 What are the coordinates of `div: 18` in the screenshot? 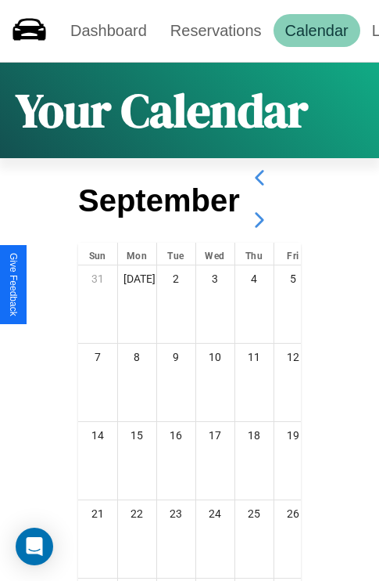 It's located at (254, 435).